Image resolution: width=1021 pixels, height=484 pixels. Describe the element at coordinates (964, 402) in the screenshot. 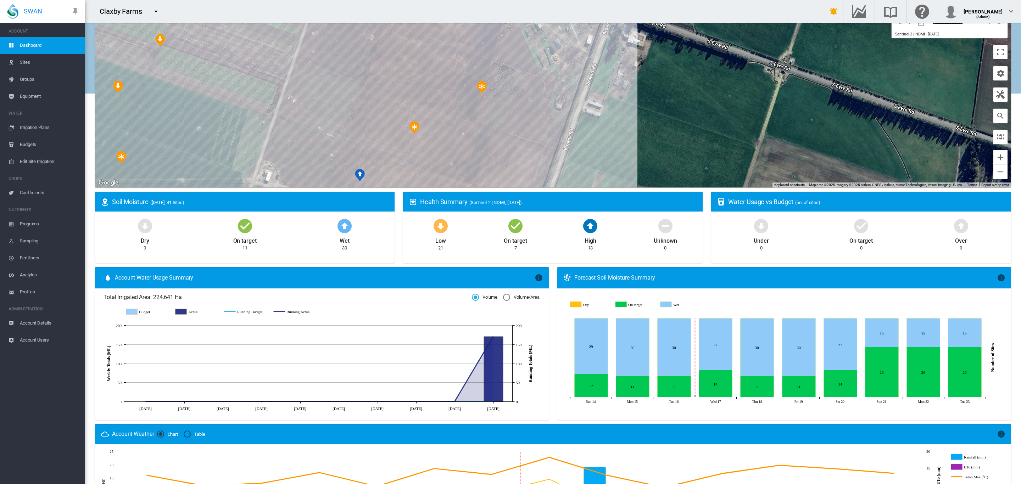

I see `tspan: Tue 23` at that location.